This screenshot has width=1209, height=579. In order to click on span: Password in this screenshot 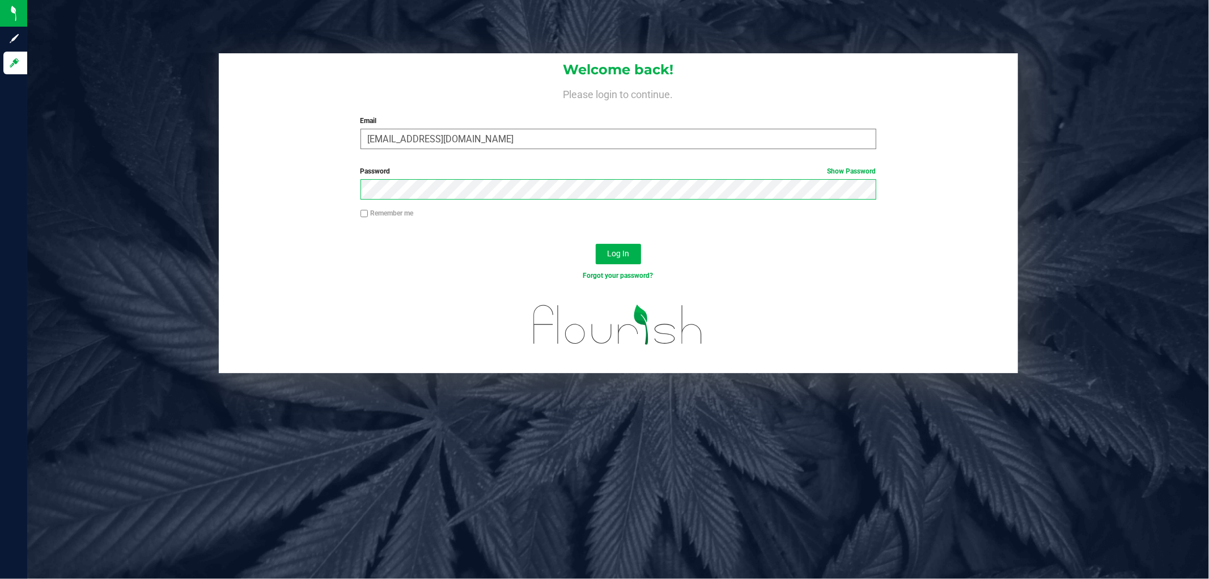, I will do `click(375, 171)`.